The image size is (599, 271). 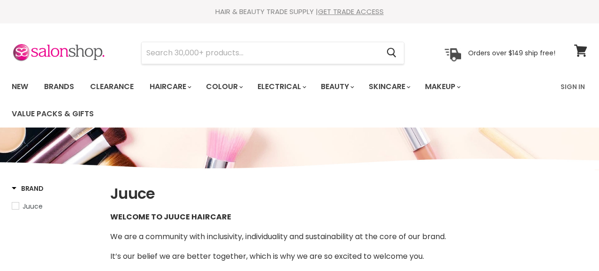 I want to click on a: Juuce, so click(x=55, y=206).